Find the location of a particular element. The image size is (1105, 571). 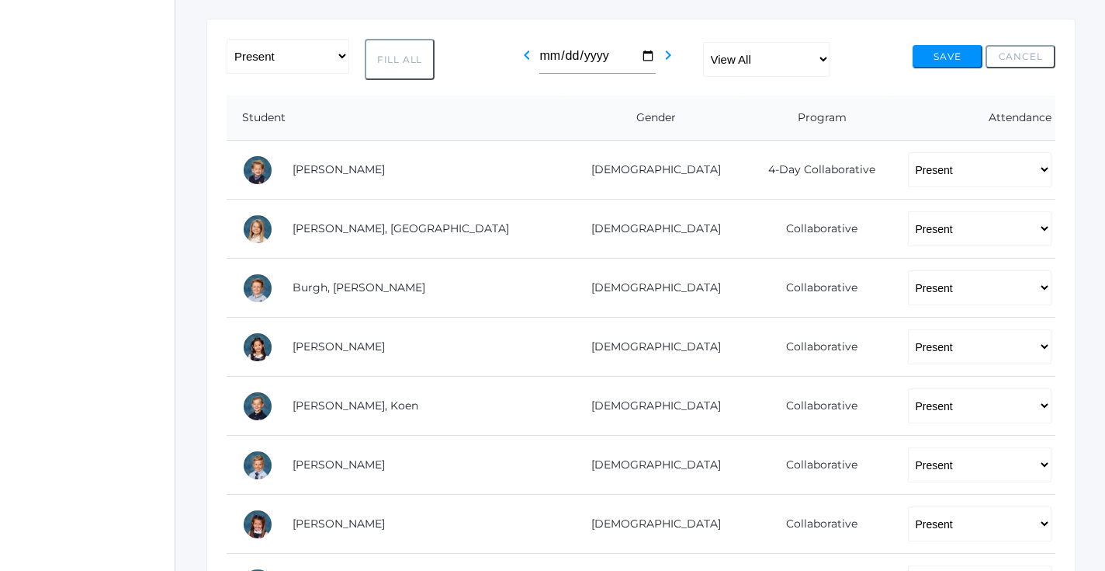

i: chevron_left is located at coordinates (527, 55).